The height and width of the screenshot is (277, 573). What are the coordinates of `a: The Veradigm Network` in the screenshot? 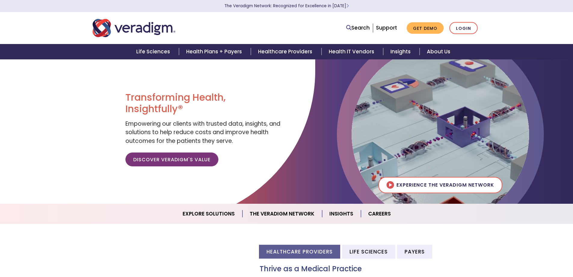 It's located at (282, 213).